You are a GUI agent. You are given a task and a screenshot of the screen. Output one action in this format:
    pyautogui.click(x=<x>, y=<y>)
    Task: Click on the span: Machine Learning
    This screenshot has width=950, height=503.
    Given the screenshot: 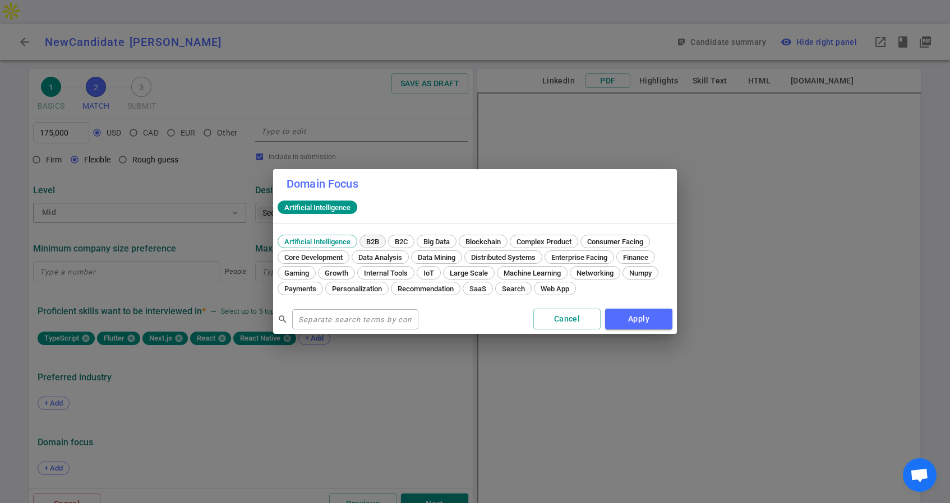 What is the action you would take?
    pyautogui.click(x=532, y=273)
    